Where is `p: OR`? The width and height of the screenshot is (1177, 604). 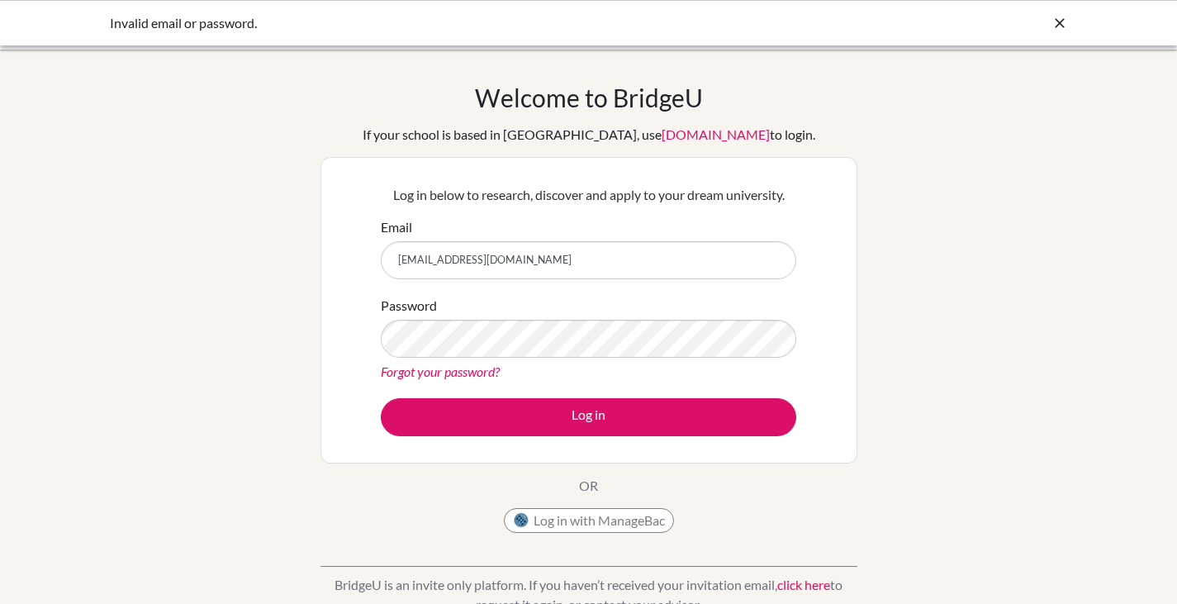
p: OR is located at coordinates (588, 486).